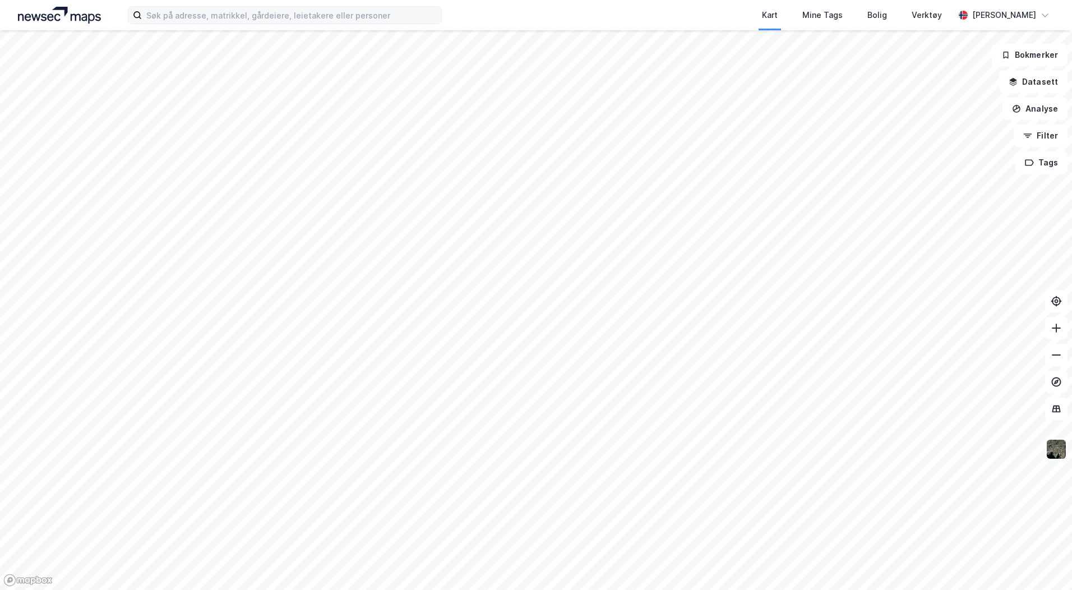 The height and width of the screenshot is (590, 1072). Describe the element at coordinates (1044, 563) in the screenshot. I see `div: Kontrollprogram for chat` at that location.